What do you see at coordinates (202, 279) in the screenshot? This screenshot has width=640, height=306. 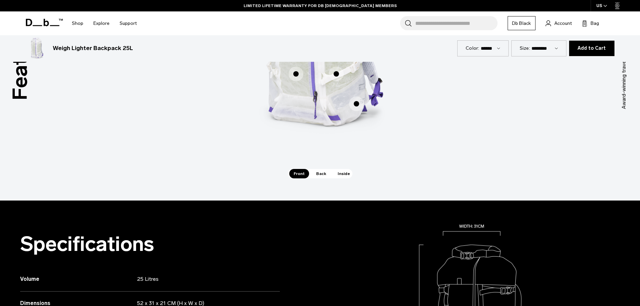 I see `p: 25 Litres` at bounding box center [202, 279].